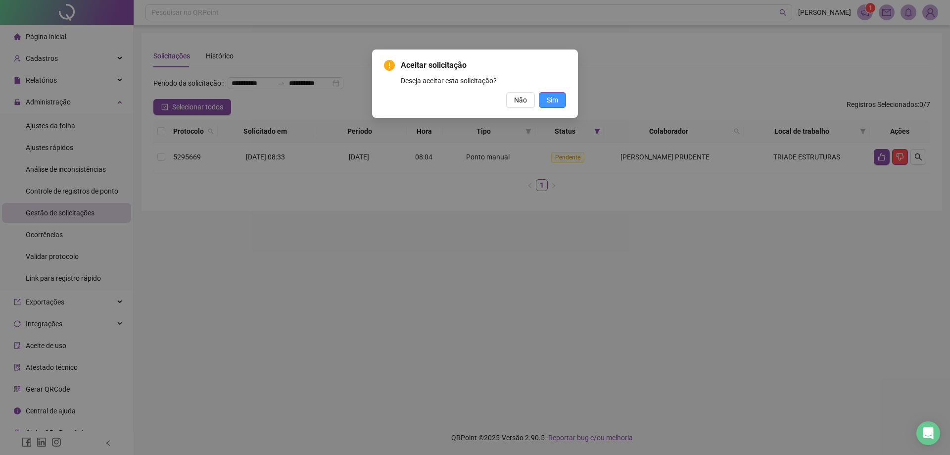 This screenshot has height=455, width=950. What do you see at coordinates (552, 100) in the screenshot?
I see `button: Sim` at bounding box center [552, 100].